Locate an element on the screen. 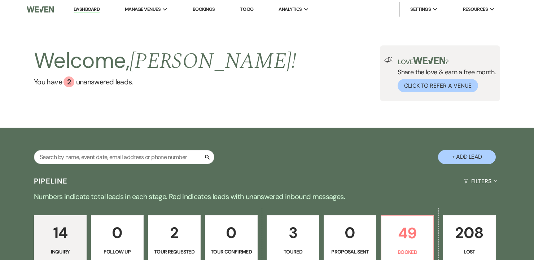 This screenshot has width=534, height=260. img: loud-speaker-illustration.svg is located at coordinates (389, 60).